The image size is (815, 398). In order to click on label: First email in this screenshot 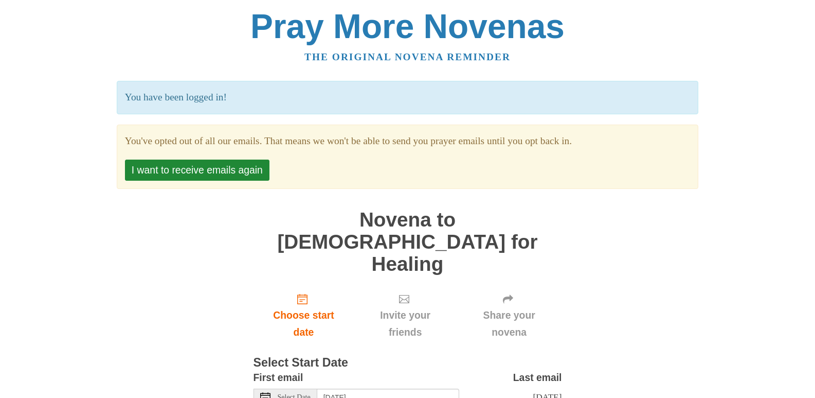, I will do `click(278, 377)`.